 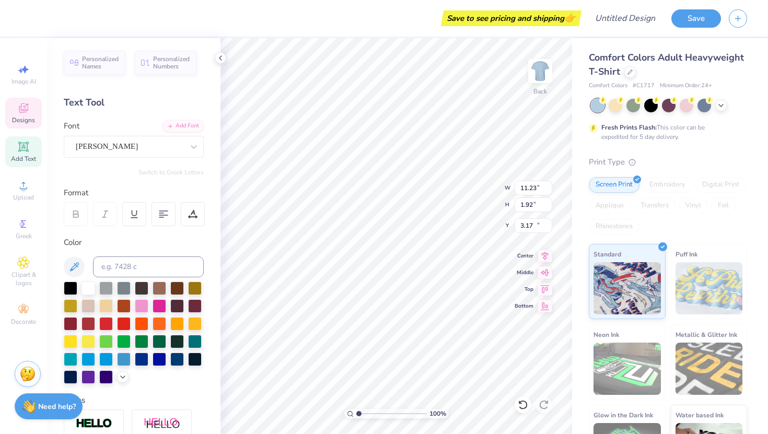 I want to click on span: Greek, so click(x=24, y=236).